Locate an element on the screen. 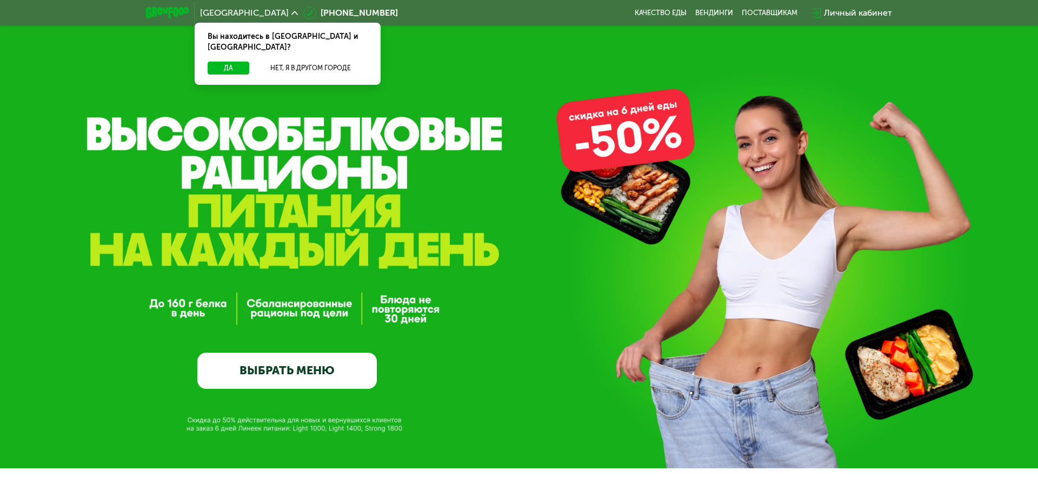 The height and width of the screenshot is (492, 1038). button: Нет, я в другом городе is located at coordinates (310, 68).